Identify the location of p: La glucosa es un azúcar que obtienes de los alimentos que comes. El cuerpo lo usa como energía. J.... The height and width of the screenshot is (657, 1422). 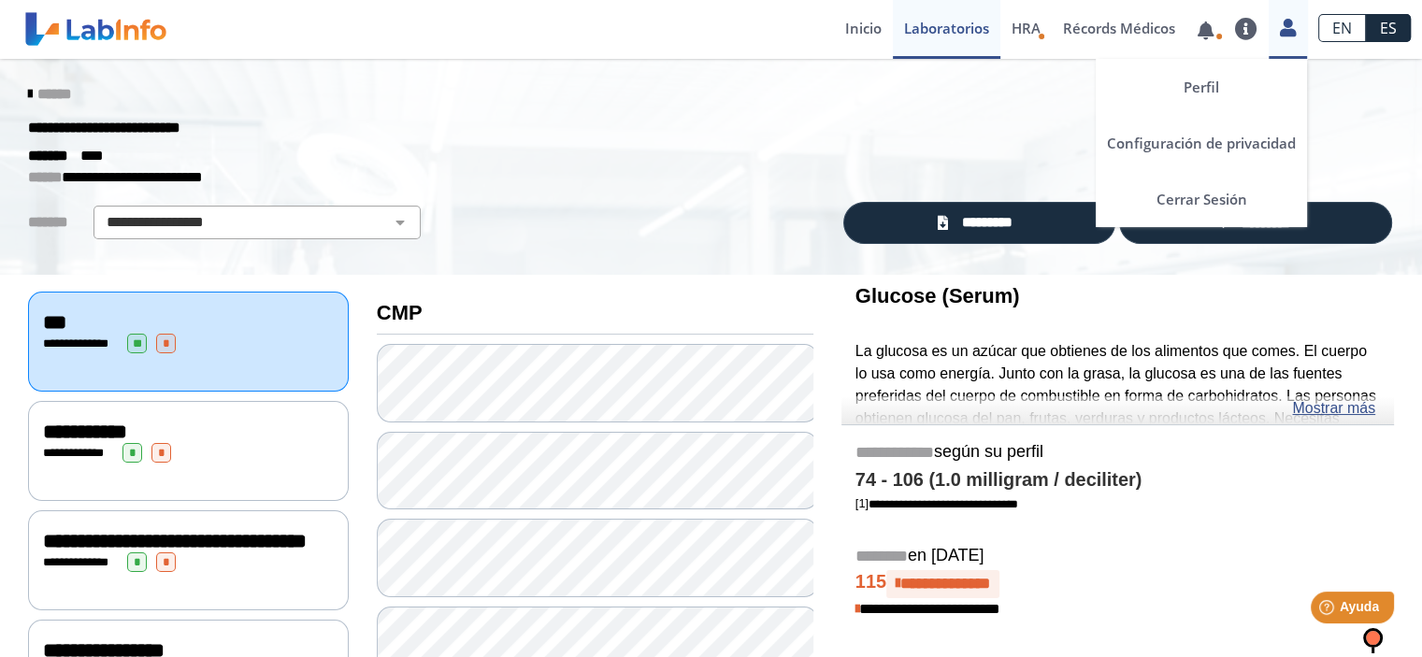
(1117, 418).